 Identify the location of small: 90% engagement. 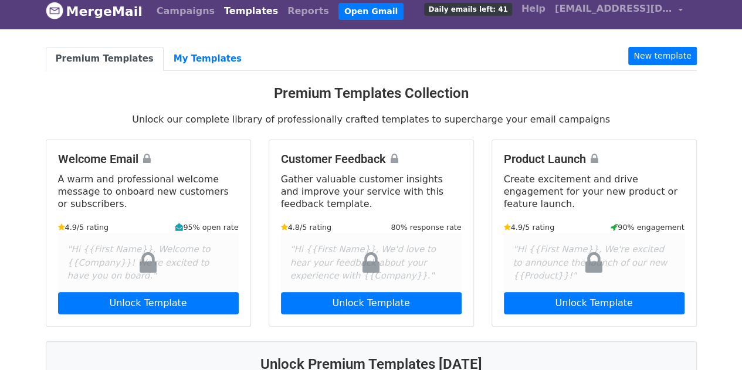
(648, 227).